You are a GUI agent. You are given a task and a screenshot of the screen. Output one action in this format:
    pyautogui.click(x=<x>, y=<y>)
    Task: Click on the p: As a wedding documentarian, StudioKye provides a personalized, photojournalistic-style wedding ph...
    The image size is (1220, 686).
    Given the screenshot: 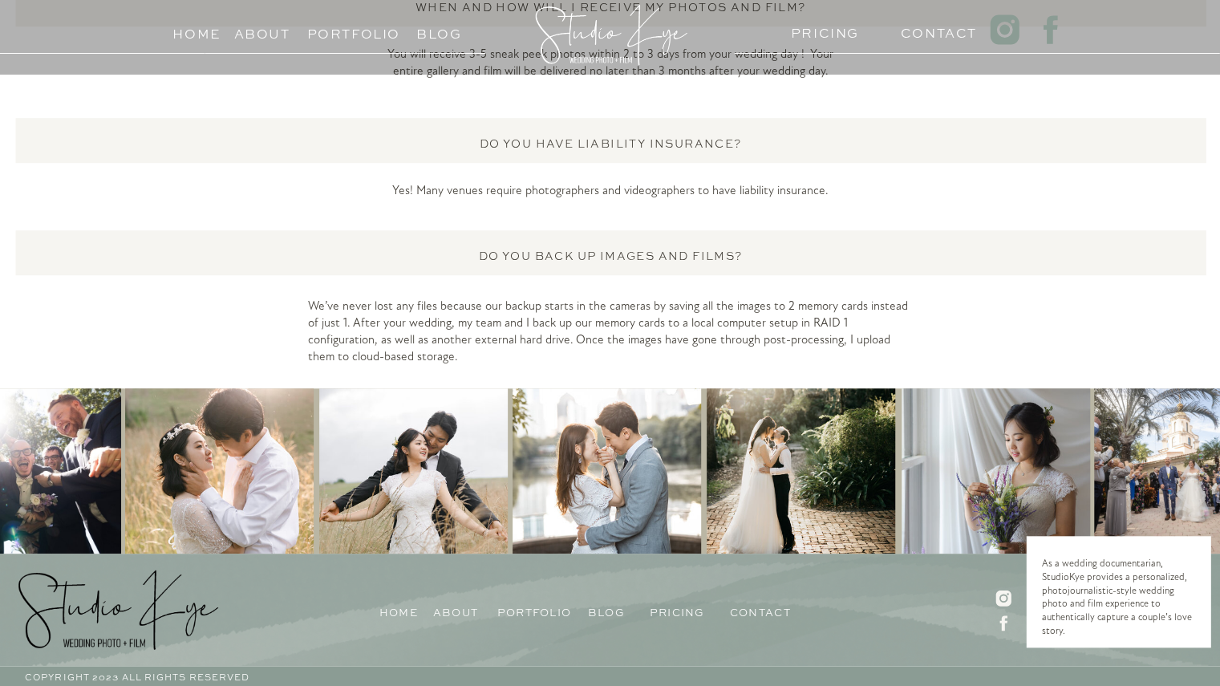 What is the action you would take?
    pyautogui.click(x=1118, y=591)
    